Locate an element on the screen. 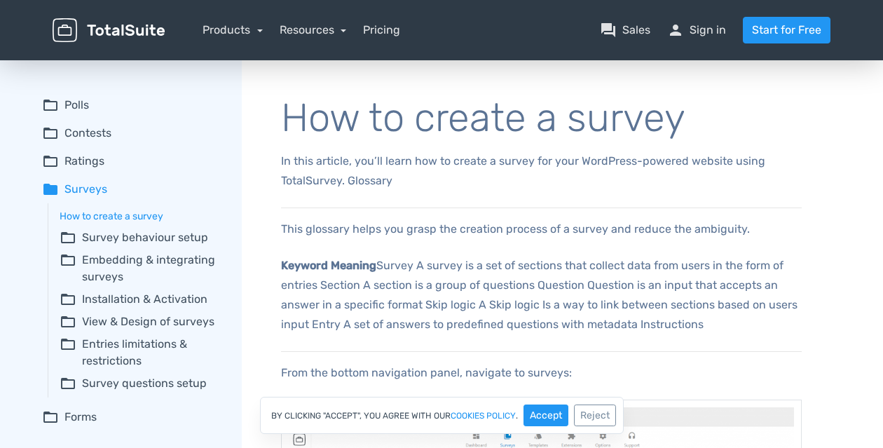 This screenshot has width=883, height=448. summary: folderSurveys is located at coordinates (132, 189).